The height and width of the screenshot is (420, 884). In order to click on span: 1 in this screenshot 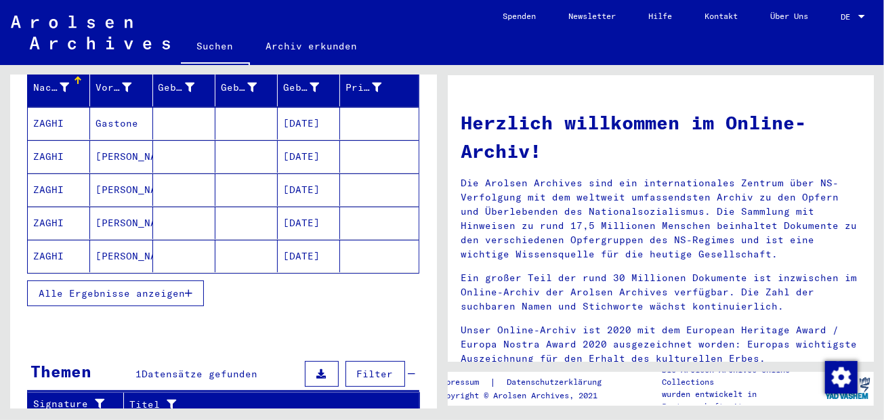, I will do `click(138, 374)`.